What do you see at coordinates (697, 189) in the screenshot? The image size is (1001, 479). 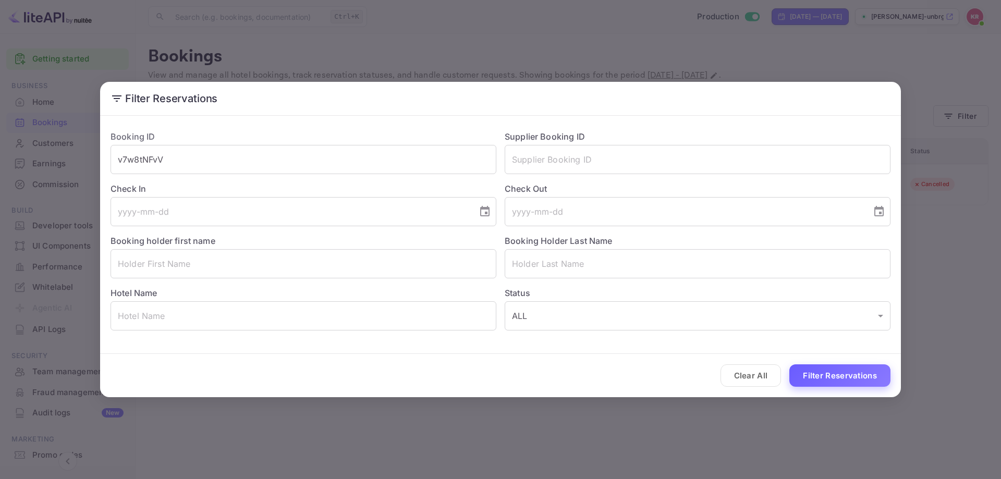 I see `label: Check Out` at bounding box center [697, 189].